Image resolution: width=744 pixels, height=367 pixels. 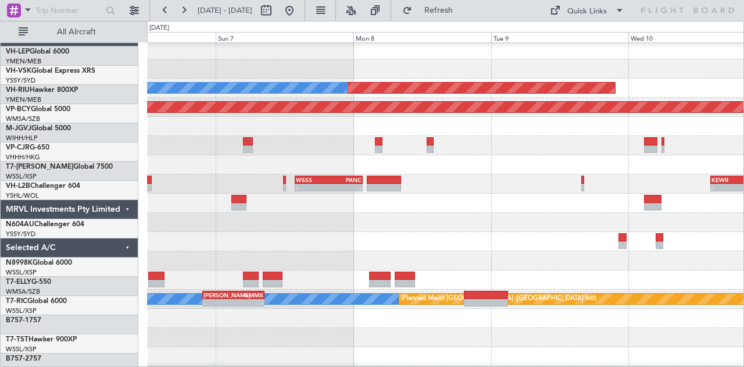 I want to click on div: GMMX, so click(x=249, y=295).